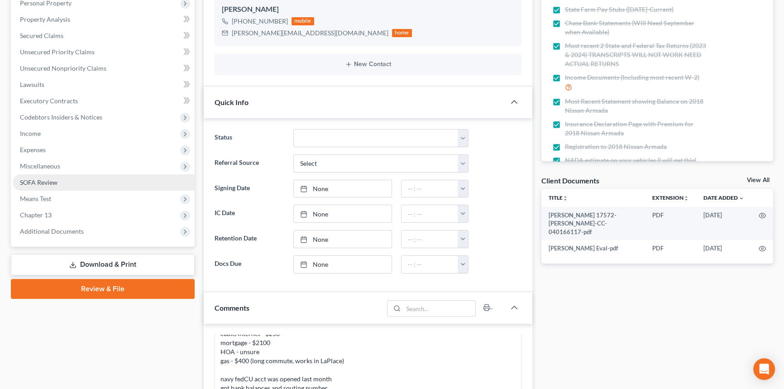 This screenshot has height=389, width=784. Describe the element at coordinates (764, 369) in the screenshot. I see `div: Open Intercom Messenger` at that location.